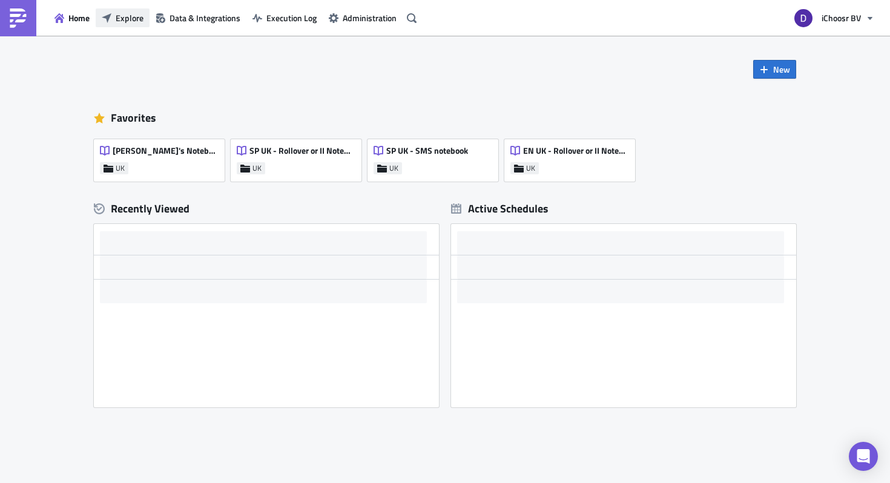  Describe the element at coordinates (834, 18) in the screenshot. I see `button: iChoosr BV` at that location.